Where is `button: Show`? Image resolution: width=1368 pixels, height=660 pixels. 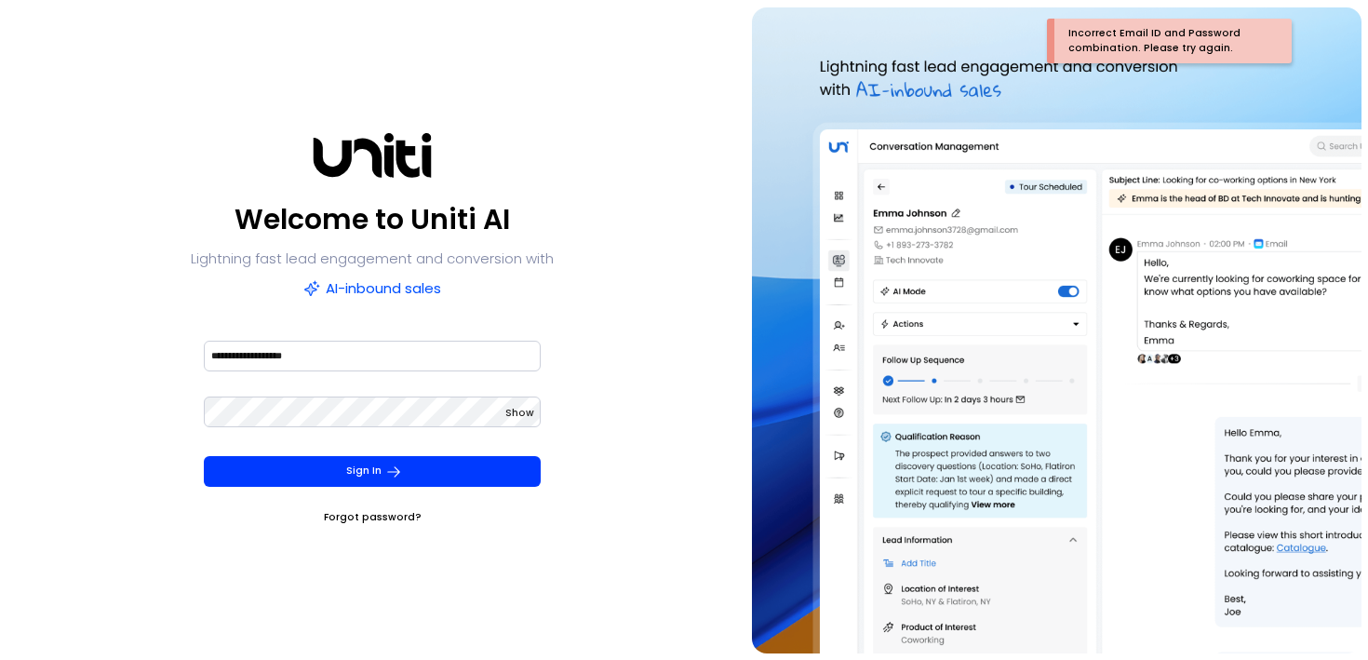 button: Show is located at coordinates (519, 413).